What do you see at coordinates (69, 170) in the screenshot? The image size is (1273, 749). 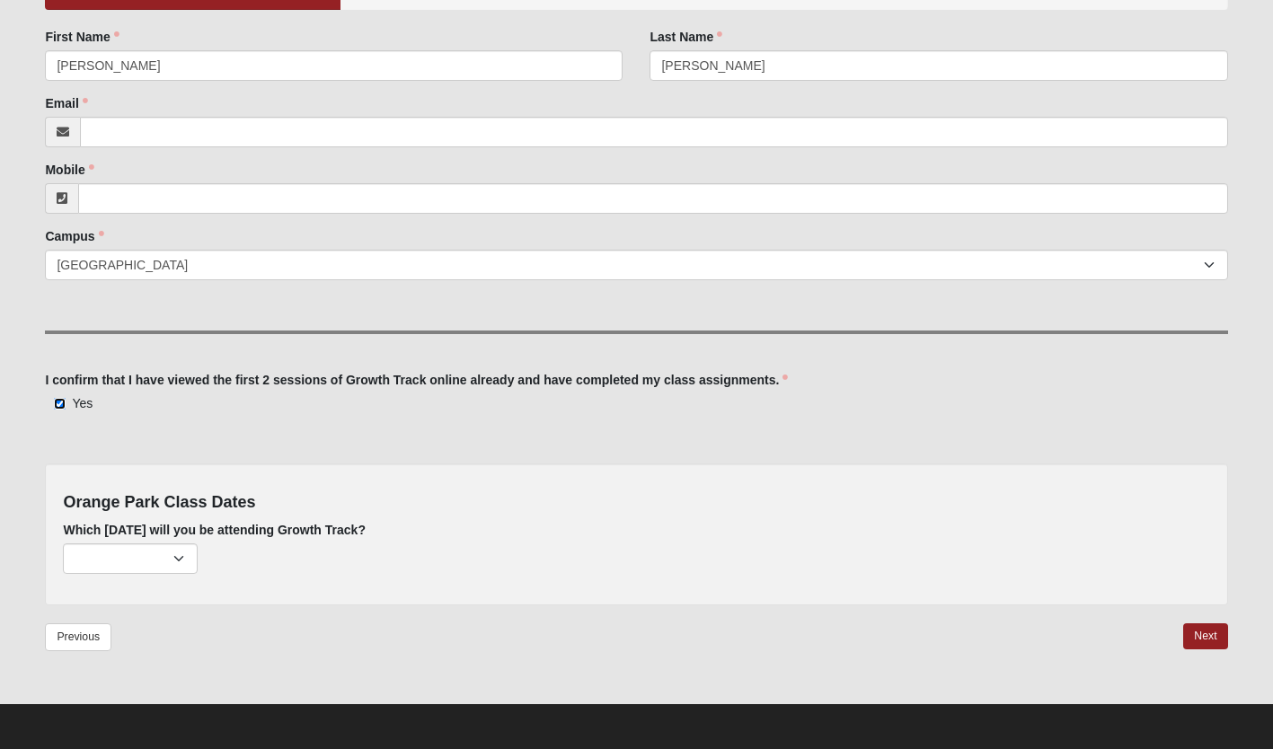 I see `label: Mobile` at bounding box center [69, 170].